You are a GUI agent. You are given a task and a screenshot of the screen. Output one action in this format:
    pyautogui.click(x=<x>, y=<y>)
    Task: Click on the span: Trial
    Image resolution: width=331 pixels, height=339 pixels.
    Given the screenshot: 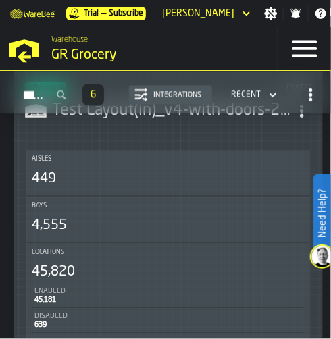 What is the action you would take?
    pyautogui.click(x=91, y=14)
    